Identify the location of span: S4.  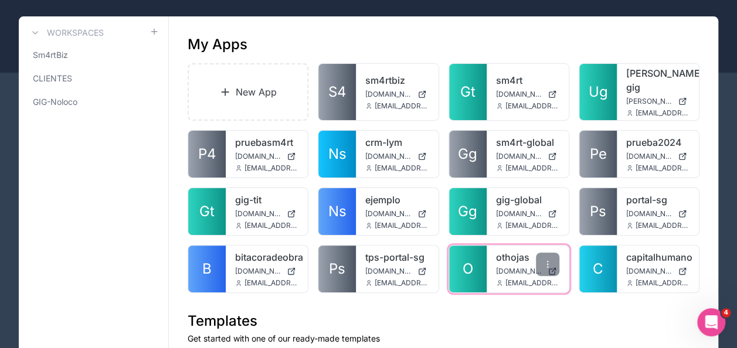
(337, 92).